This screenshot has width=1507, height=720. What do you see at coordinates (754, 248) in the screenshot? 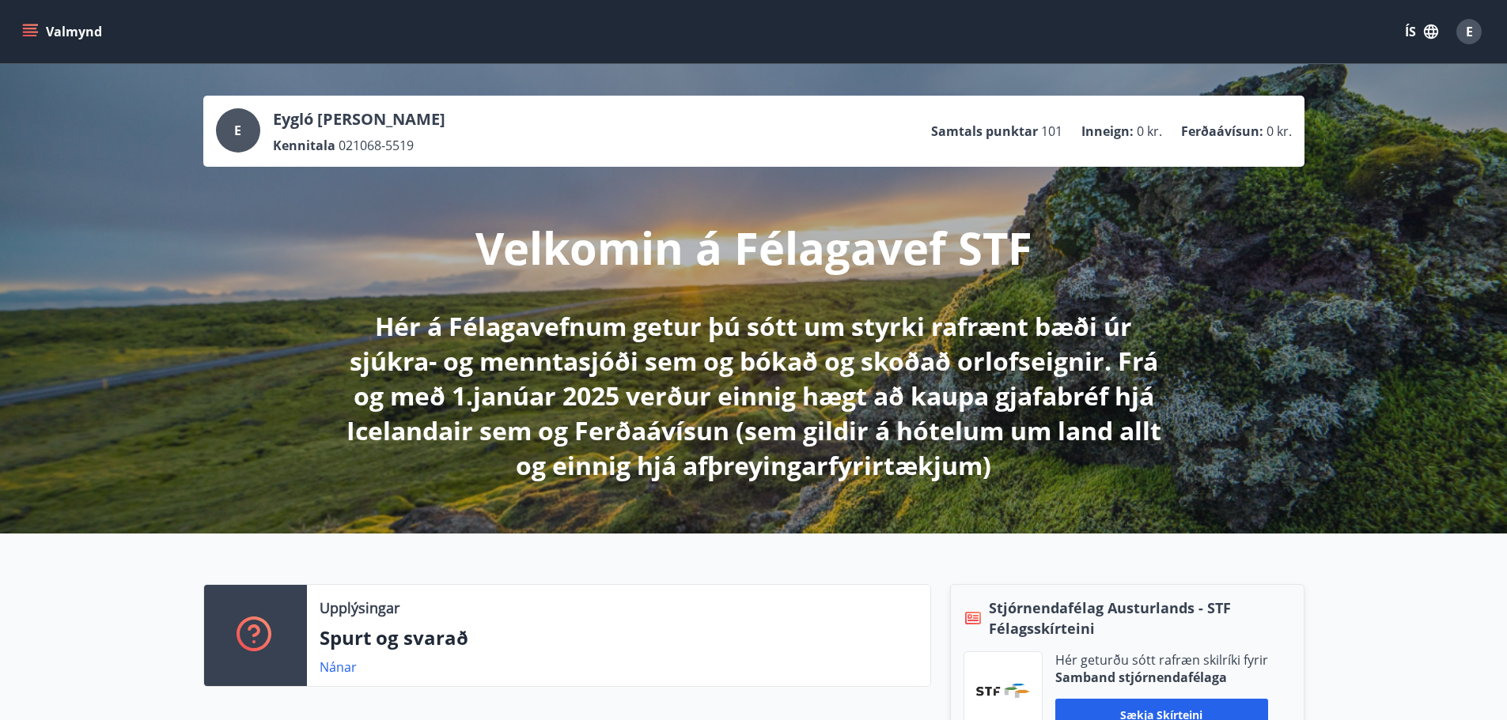
I see `p: Velkomin á Félagavef STF` at bounding box center [754, 248].